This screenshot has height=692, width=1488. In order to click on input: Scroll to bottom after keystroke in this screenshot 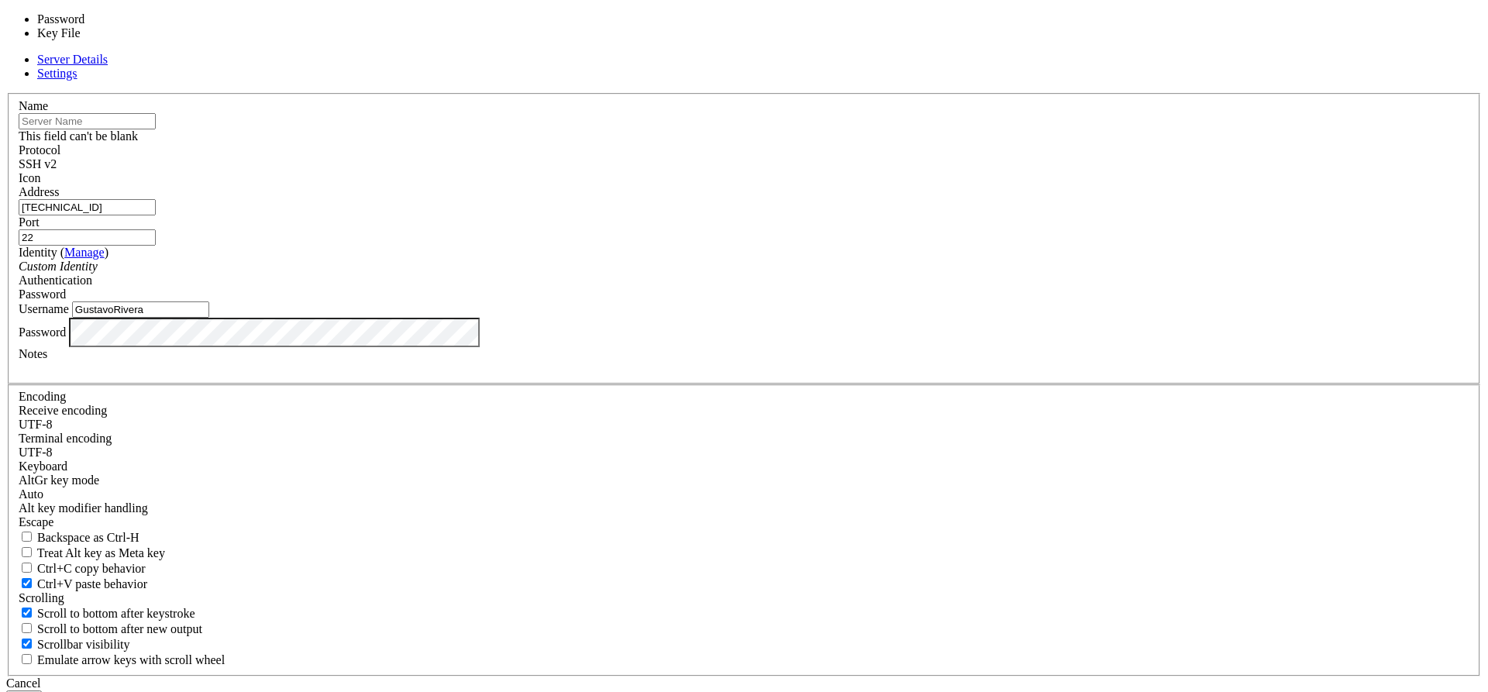, I will do `click(26, 612)`.